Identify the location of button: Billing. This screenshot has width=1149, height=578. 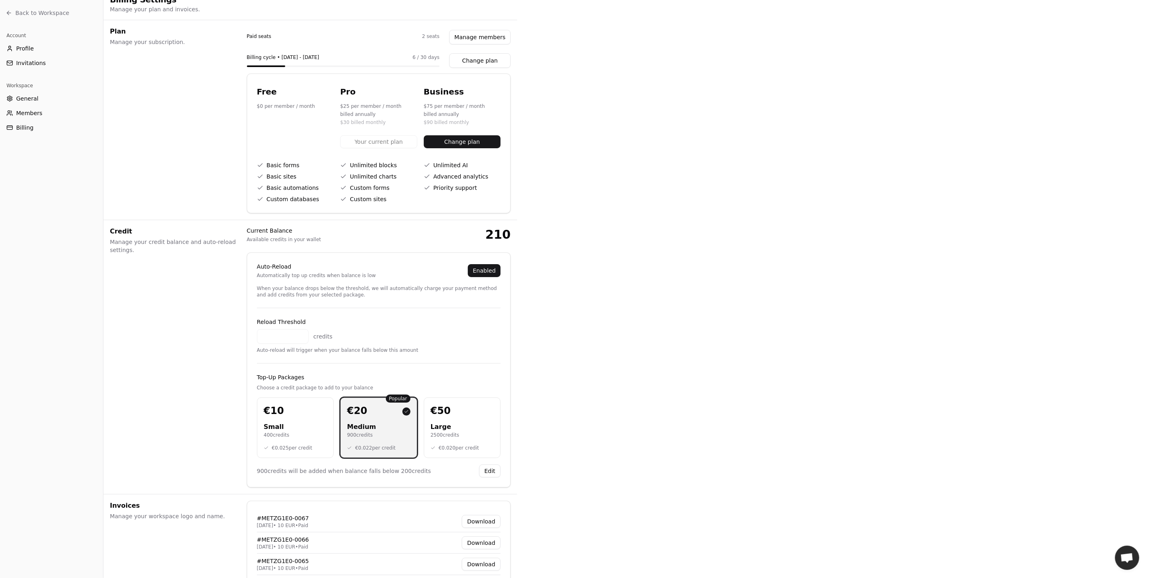
(51, 128).